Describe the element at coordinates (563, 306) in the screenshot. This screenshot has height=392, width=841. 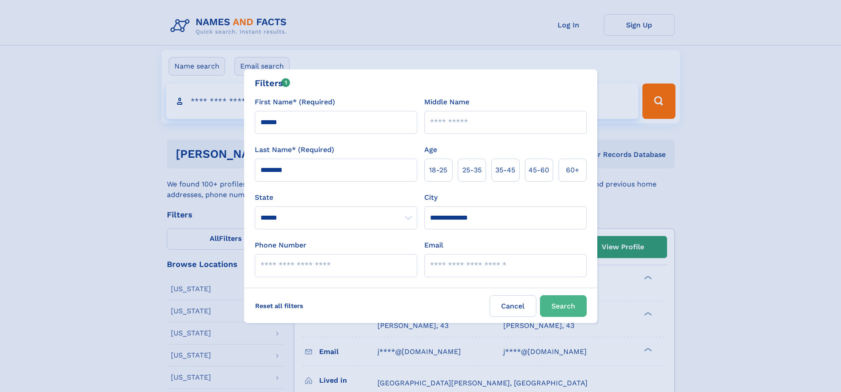
I see `button: Search` at that location.